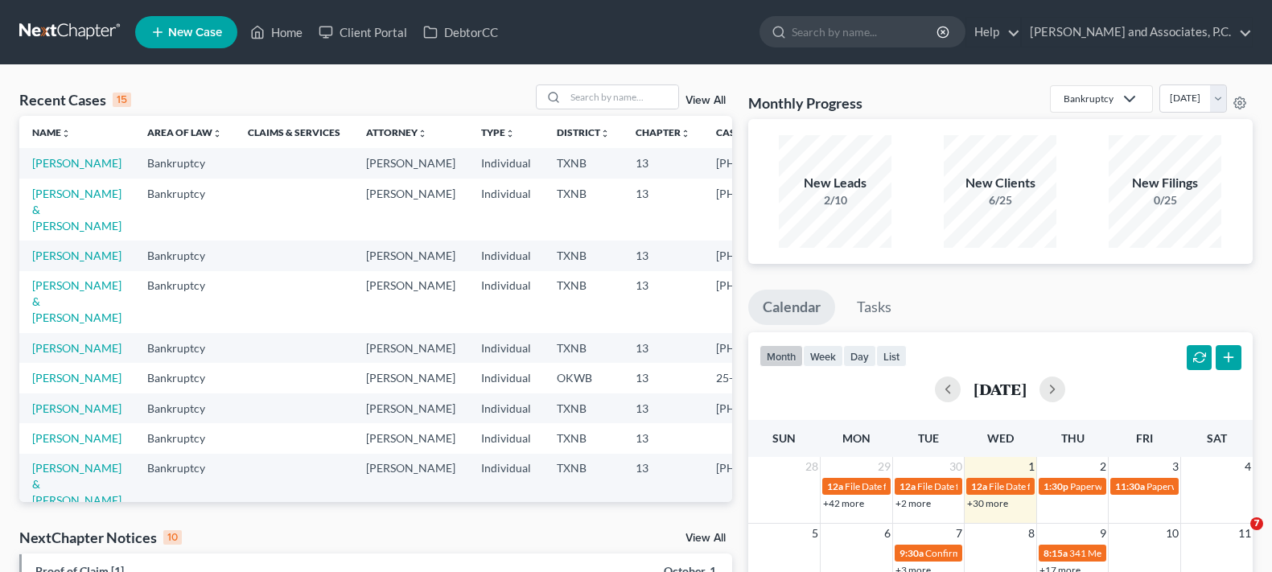  What do you see at coordinates (1103, 533) in the screenshot?
I see `span: 9` at bounding box center [1103, 533].